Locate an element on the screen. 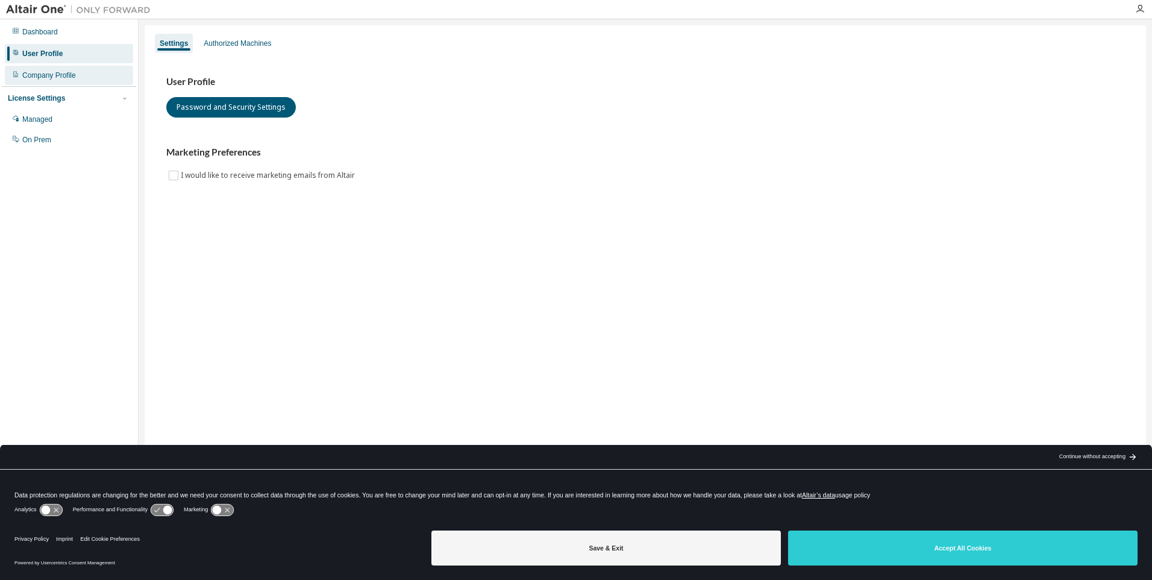 This screenshot has height=580, width=1152. h3: User Profile is located at coordinates (645, 82).